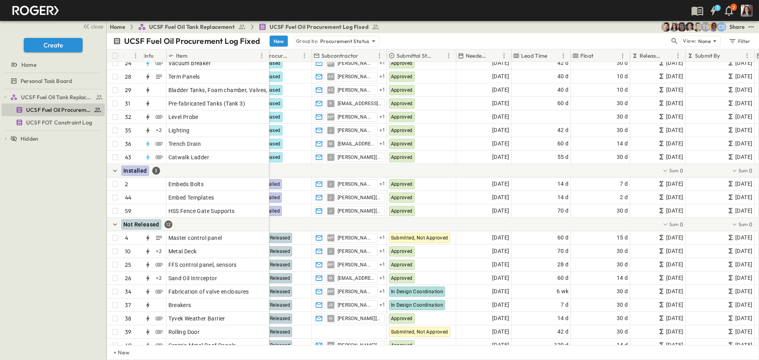  What do you see at coordinates (563, 103) in the screenshot?
I see `span: 60 d` at bounding box center [563, 103].